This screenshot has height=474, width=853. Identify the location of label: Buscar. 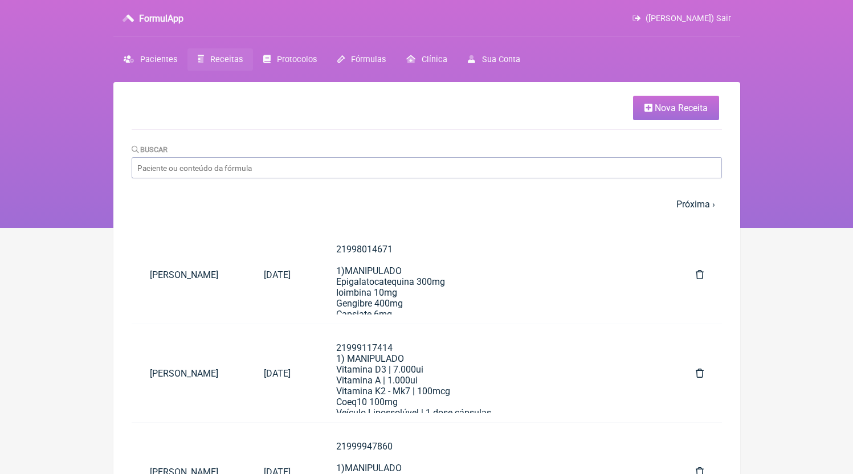
(150, 149).